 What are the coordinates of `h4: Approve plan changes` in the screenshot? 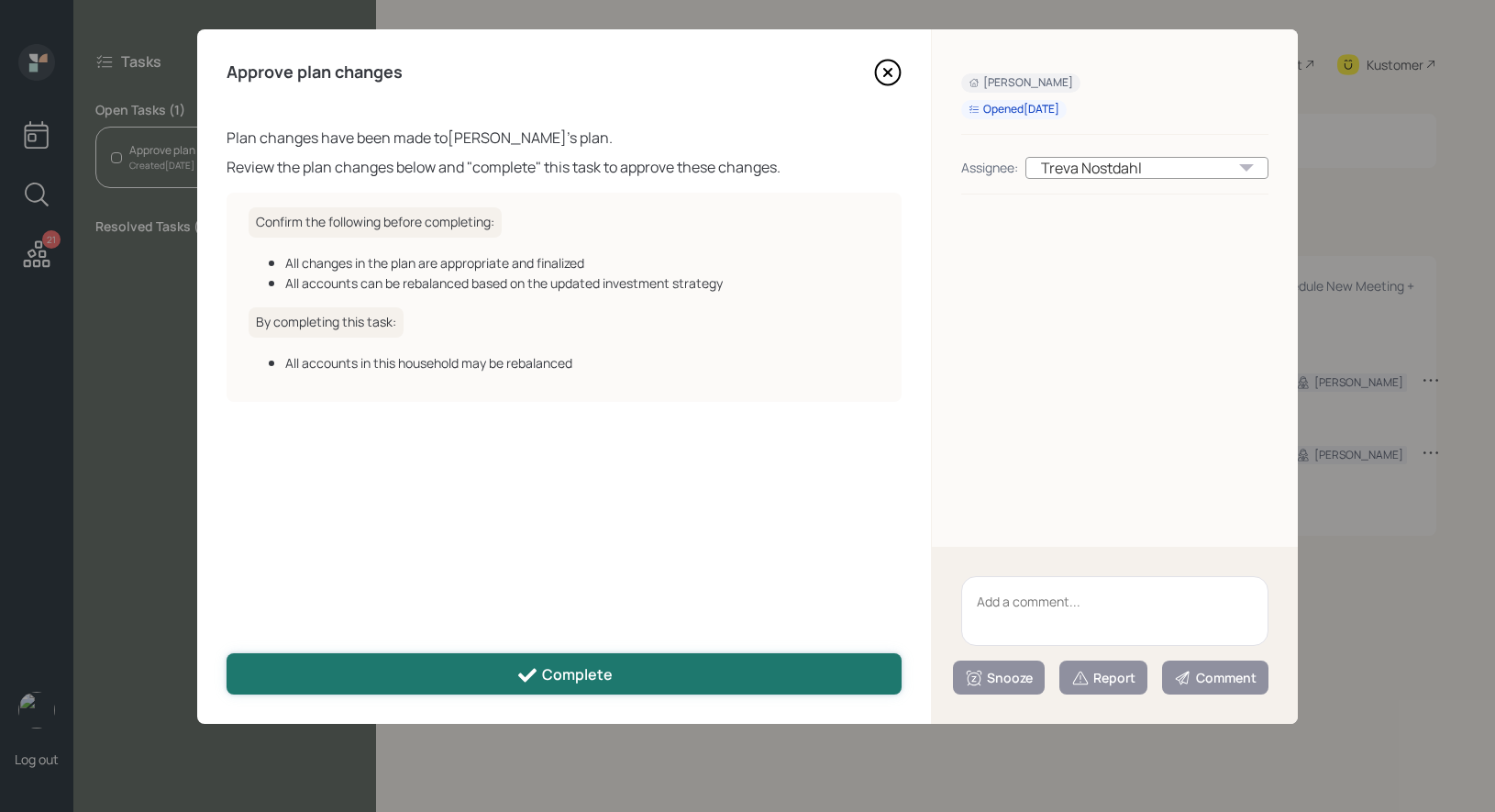 It's located at (314, 72).